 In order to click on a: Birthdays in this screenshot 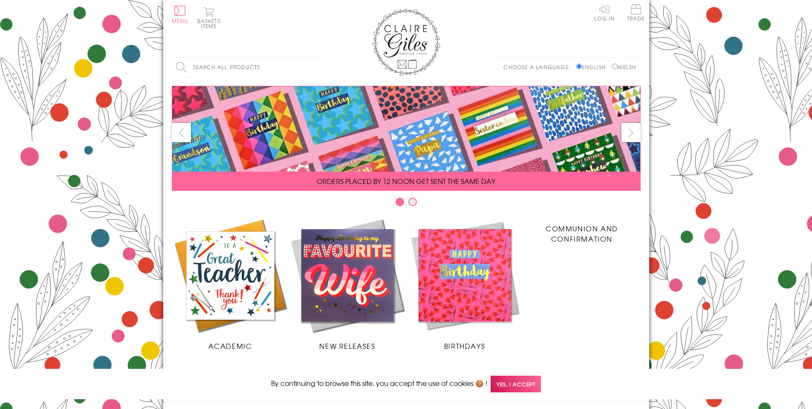, I will do `click(465, 284)`.